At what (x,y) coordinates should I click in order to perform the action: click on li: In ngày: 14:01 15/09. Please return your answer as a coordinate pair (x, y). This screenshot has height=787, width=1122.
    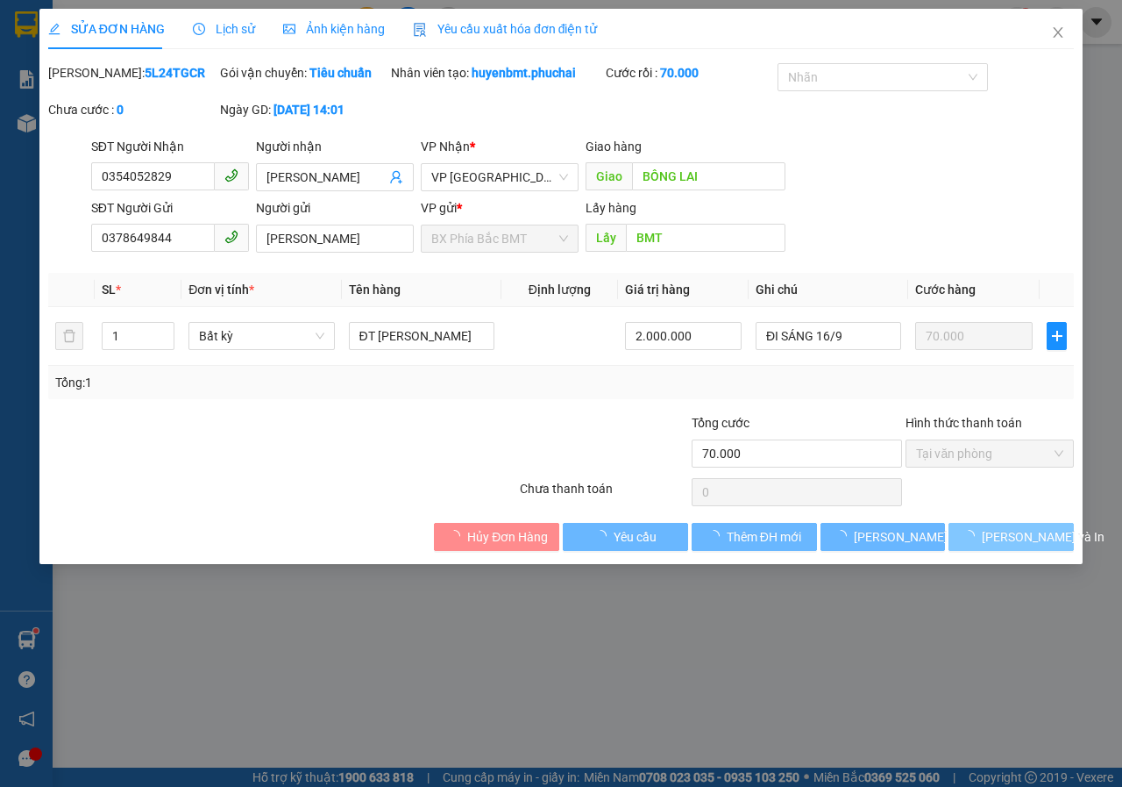
    Looking at the image, I should click on (89, 142).